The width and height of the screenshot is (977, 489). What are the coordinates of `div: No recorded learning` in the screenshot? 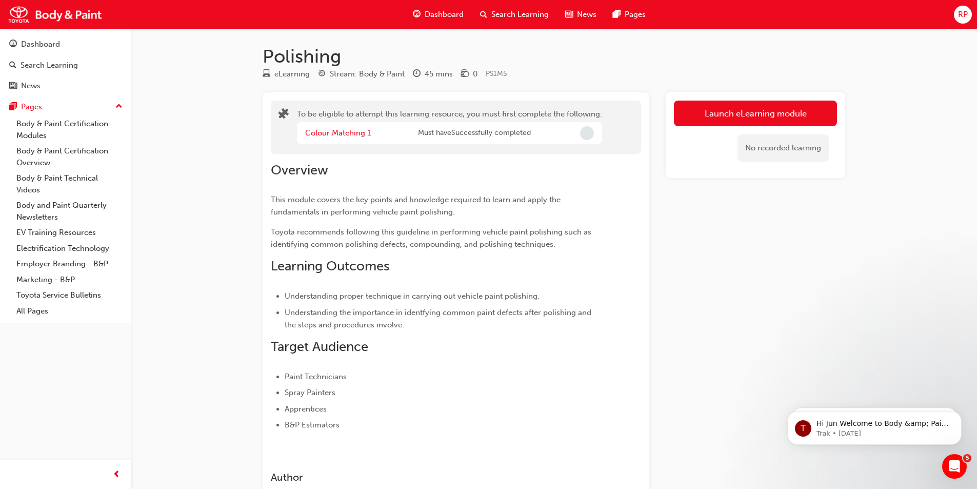 It's located at (783, 148).